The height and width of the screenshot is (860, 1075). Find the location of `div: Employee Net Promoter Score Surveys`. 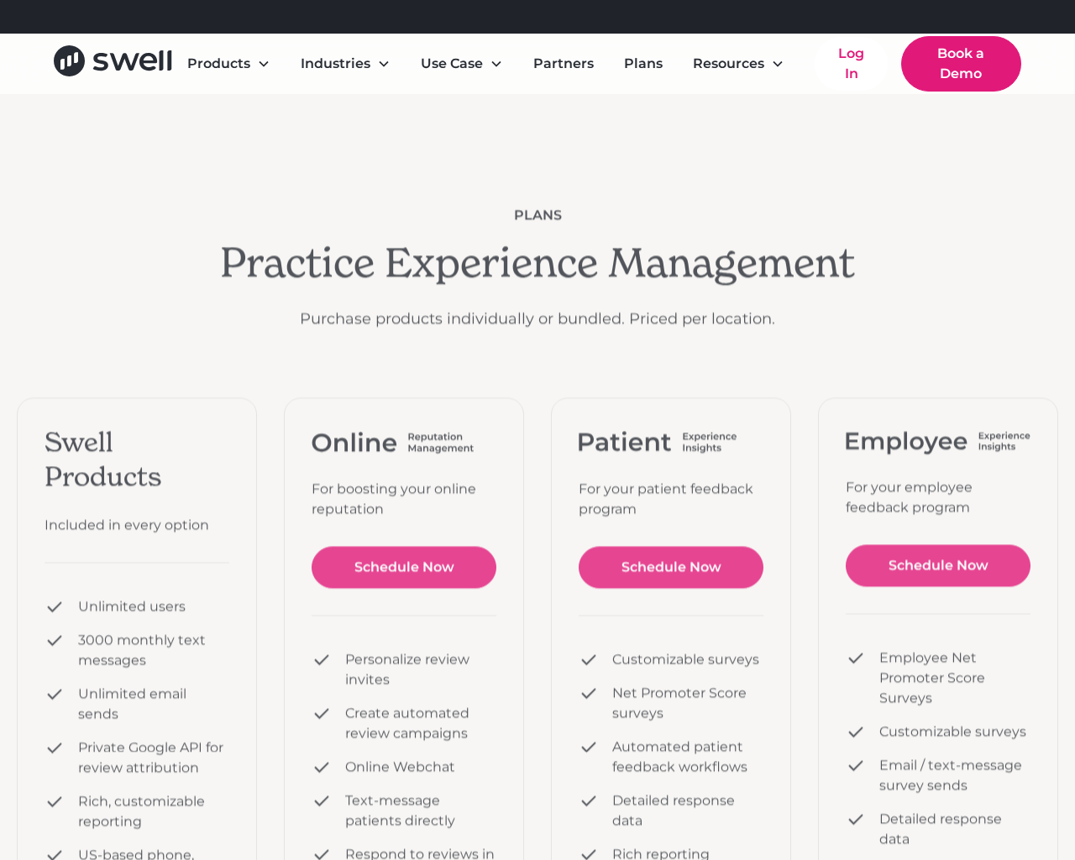

div: Employee Net Promoter Score Surveys is located at coordinates (955, 678).